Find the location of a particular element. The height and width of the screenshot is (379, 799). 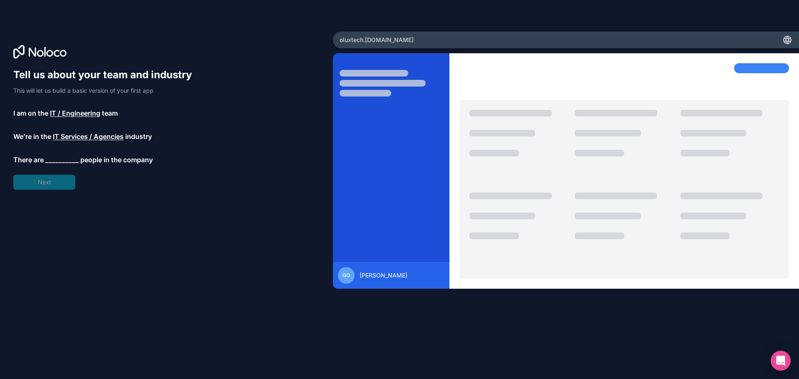

div: Open Intercom Messenger is located at coordinates (780, 361).